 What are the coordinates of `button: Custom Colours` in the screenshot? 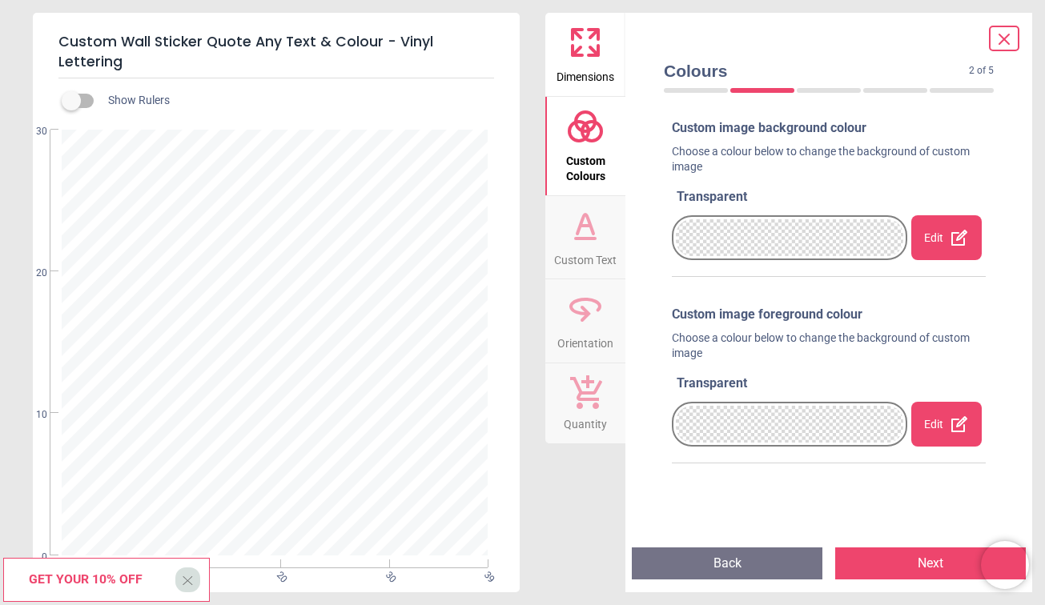 It's located at (585, 146).